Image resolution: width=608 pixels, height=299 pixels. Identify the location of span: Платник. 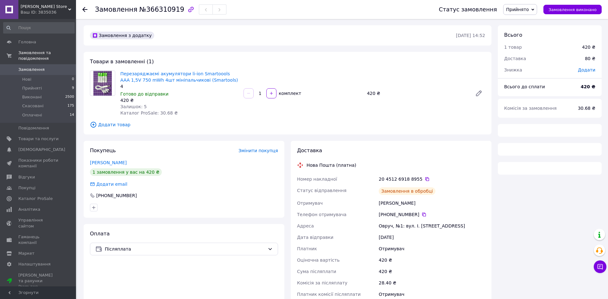
(307, 249).